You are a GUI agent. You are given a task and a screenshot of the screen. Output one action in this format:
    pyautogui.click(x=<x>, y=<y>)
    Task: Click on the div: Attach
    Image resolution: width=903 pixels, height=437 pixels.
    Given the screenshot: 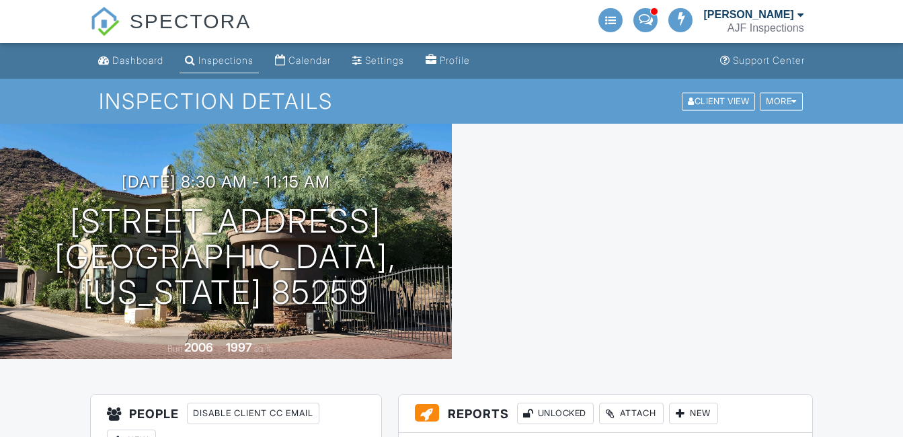 What is the action you would take?
    pyautogui.click(x=631, y=413)
    